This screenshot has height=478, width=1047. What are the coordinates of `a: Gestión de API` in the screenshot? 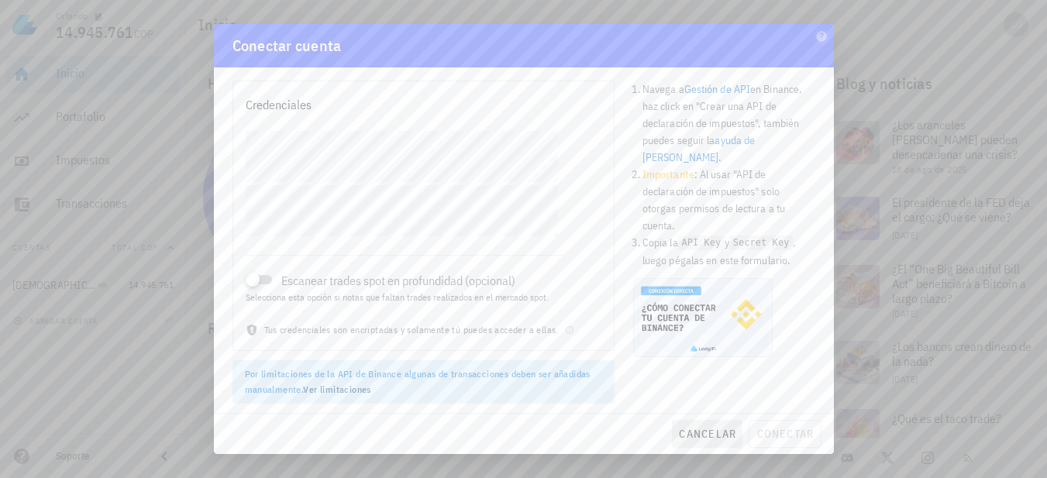 It's located at (717, 89).